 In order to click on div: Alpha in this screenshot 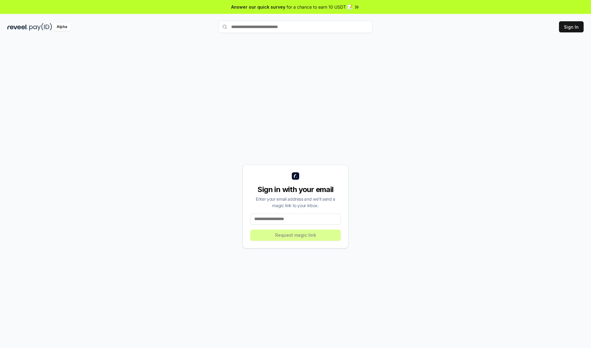, I will do `click(62, 27)`.